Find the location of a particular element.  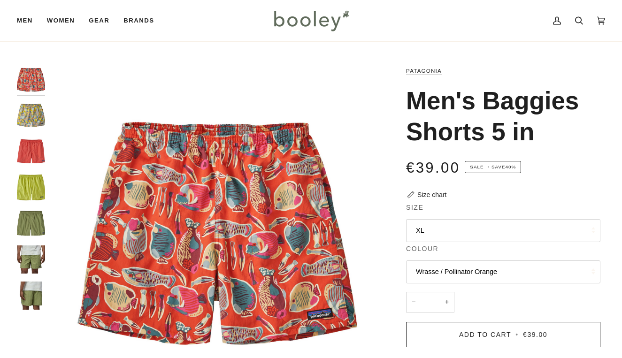

div: Patagonia Men's Baggies Shorts 5 in Flourish / Abundant Blue - Booley Galway is located at coordinates (31, 116).